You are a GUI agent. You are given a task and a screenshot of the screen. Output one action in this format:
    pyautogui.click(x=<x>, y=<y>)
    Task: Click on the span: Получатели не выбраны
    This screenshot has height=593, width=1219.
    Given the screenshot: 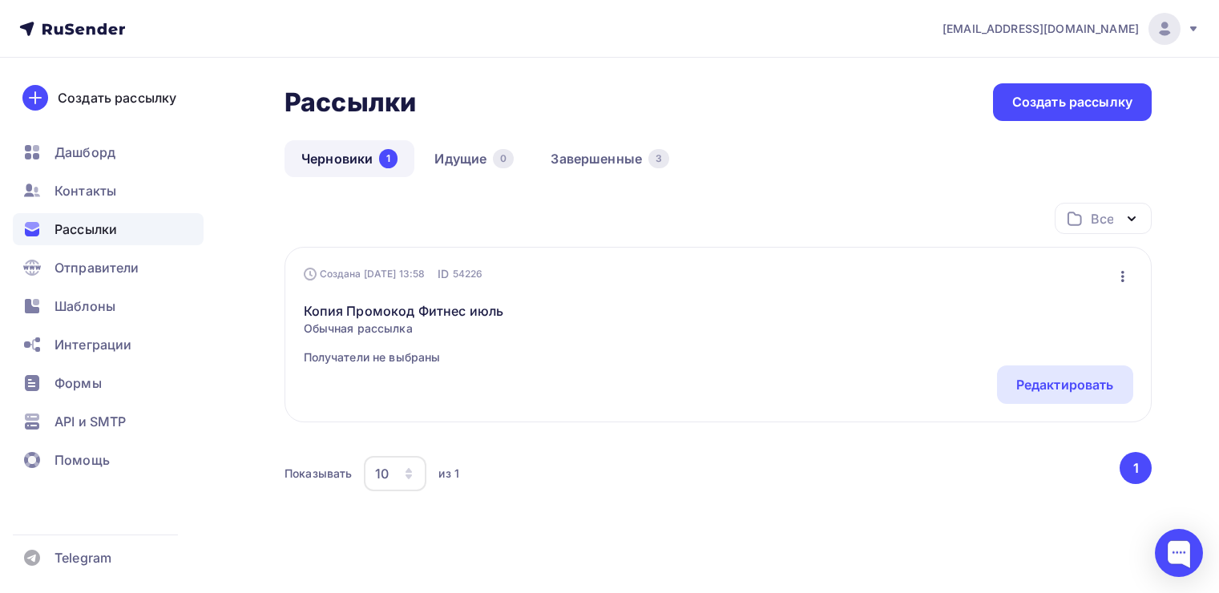 What is the action you would take?
    pyautogui.click(x=404, y=357)
    